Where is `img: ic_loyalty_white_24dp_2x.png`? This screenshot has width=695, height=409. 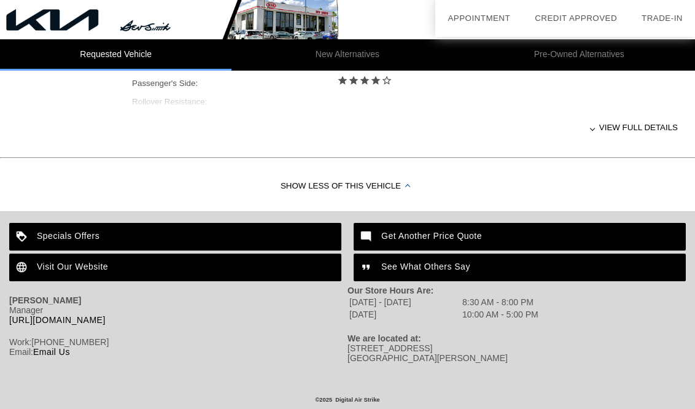 img: ic_loyalty_white_24dp_2x.png is located at coordinates (23, 237).